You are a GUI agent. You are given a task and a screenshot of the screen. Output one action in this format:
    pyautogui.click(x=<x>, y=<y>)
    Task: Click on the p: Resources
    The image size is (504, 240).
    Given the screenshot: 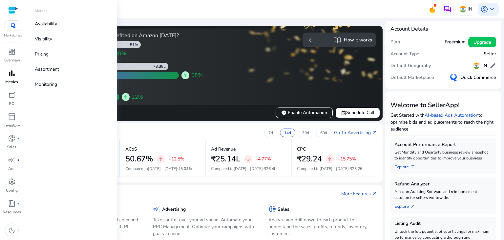 What is the action you would take?
    pyautogui.click(x=12, y=212)
    